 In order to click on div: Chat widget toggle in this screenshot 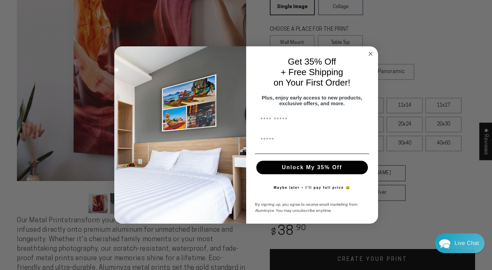, I will do `click(459, 243)`.